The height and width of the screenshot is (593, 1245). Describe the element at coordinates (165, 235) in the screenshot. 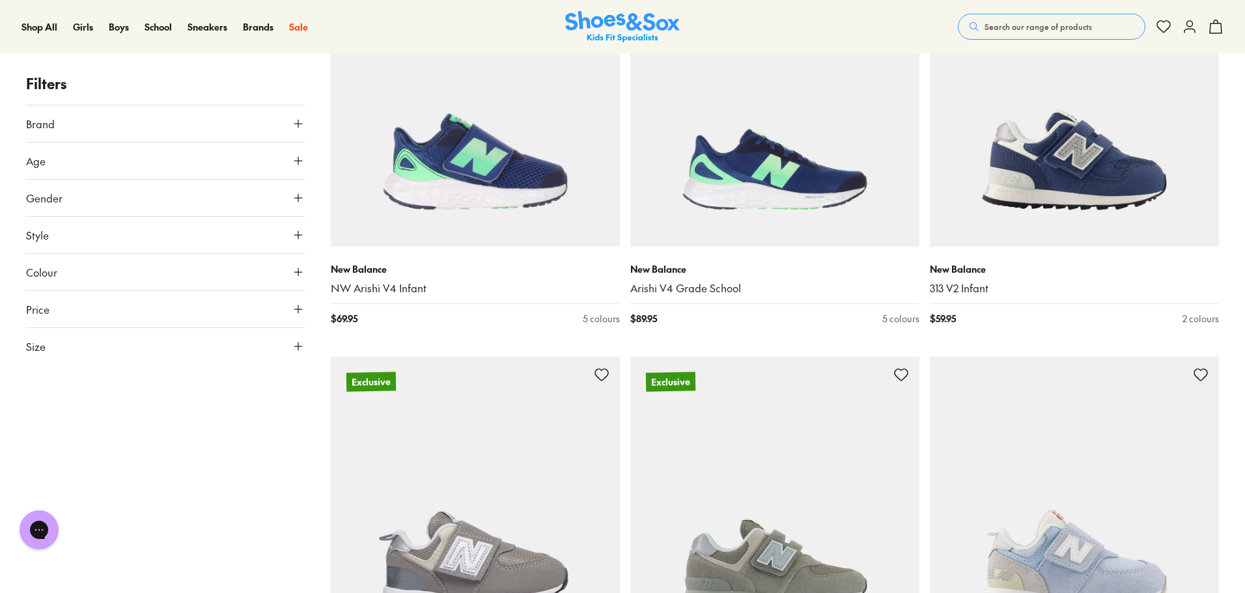

I see `button: Style` at that location.